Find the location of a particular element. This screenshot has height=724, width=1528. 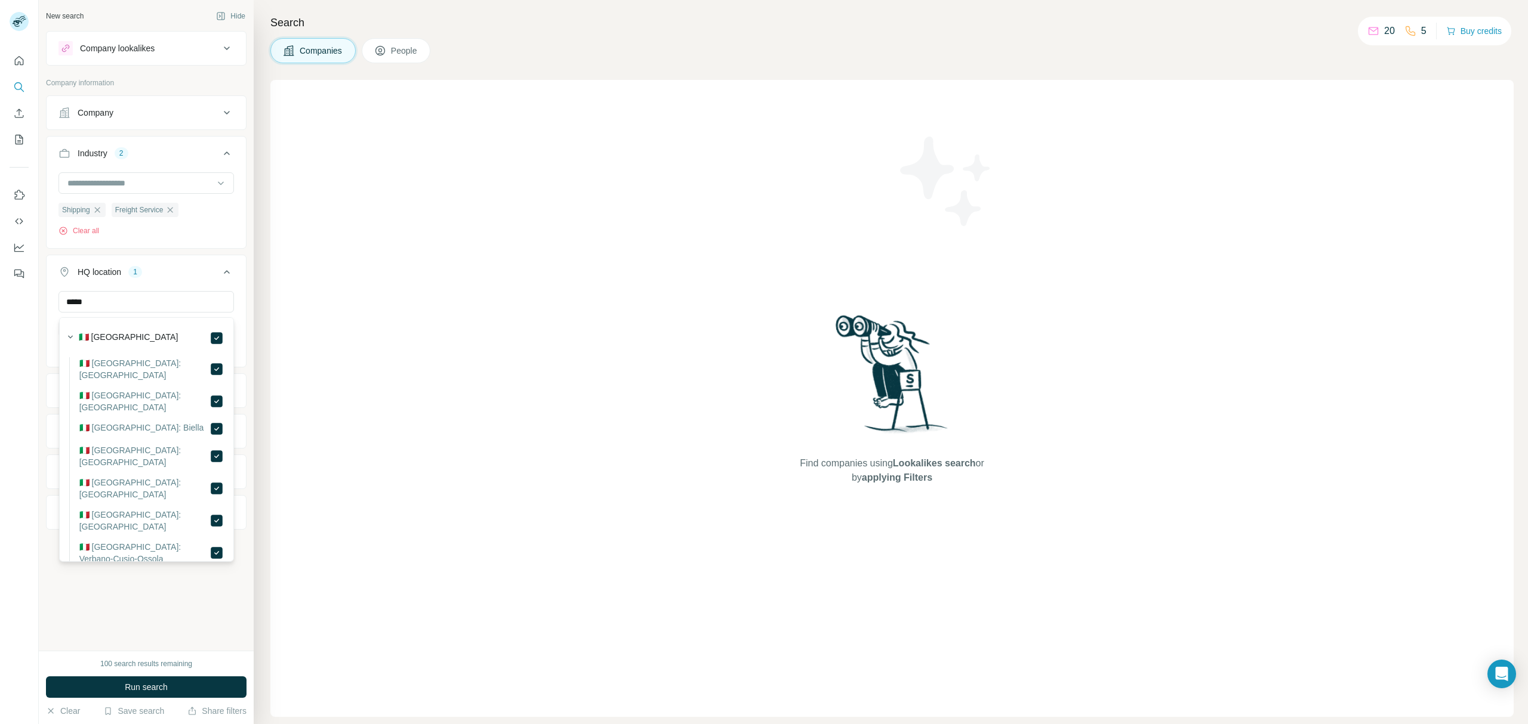

button: Use Surfe on LinkedIn is located at coordinates (19, 195).